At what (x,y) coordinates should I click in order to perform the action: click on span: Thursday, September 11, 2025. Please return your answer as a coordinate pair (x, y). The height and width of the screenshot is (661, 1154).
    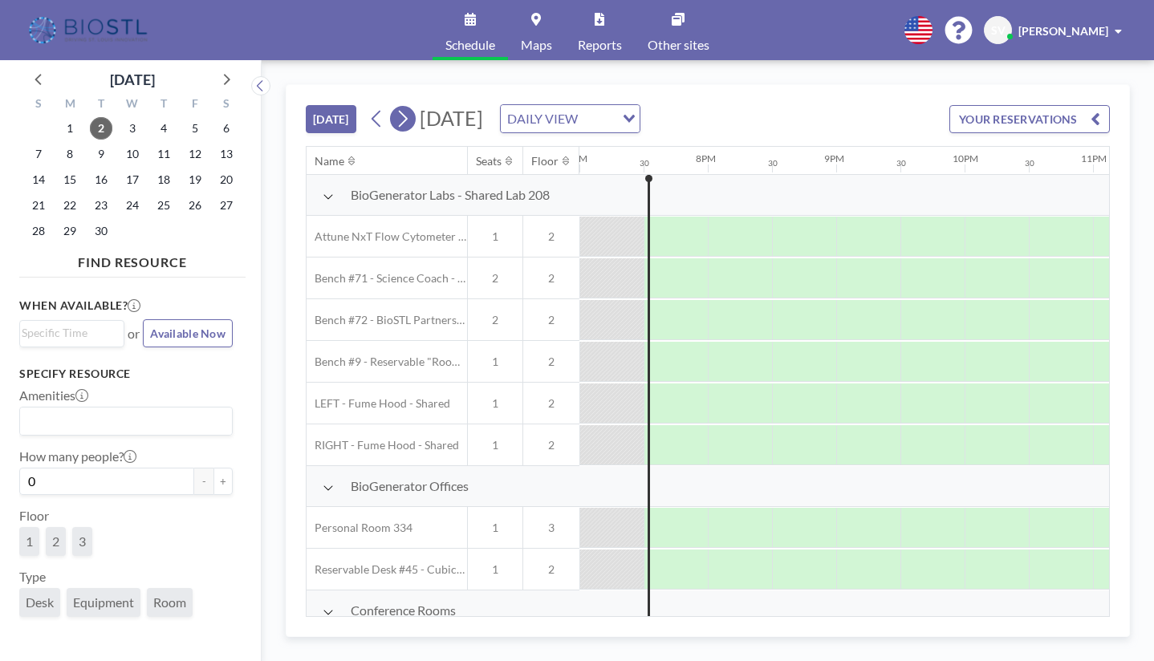
    Looking at the image, I should click on (164, 154).